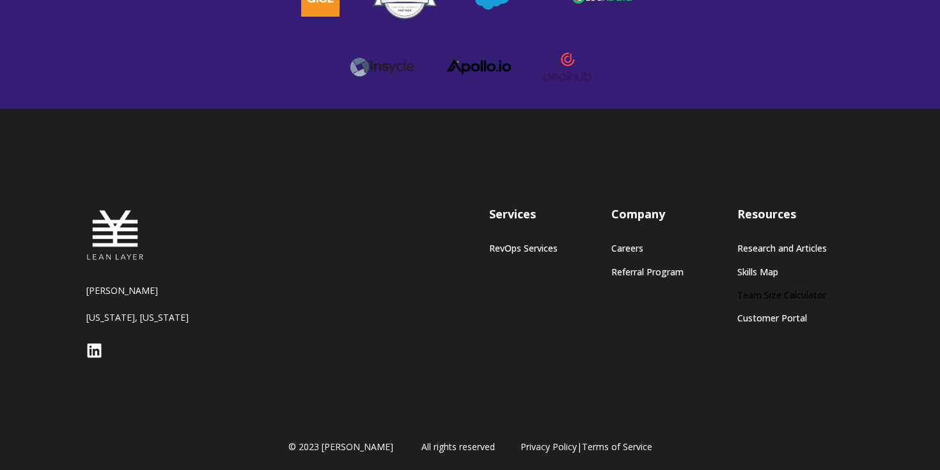  Describe the element at coordinates (782, 294) in the screenshot. I see `a: Team Size Calculator` at that location.